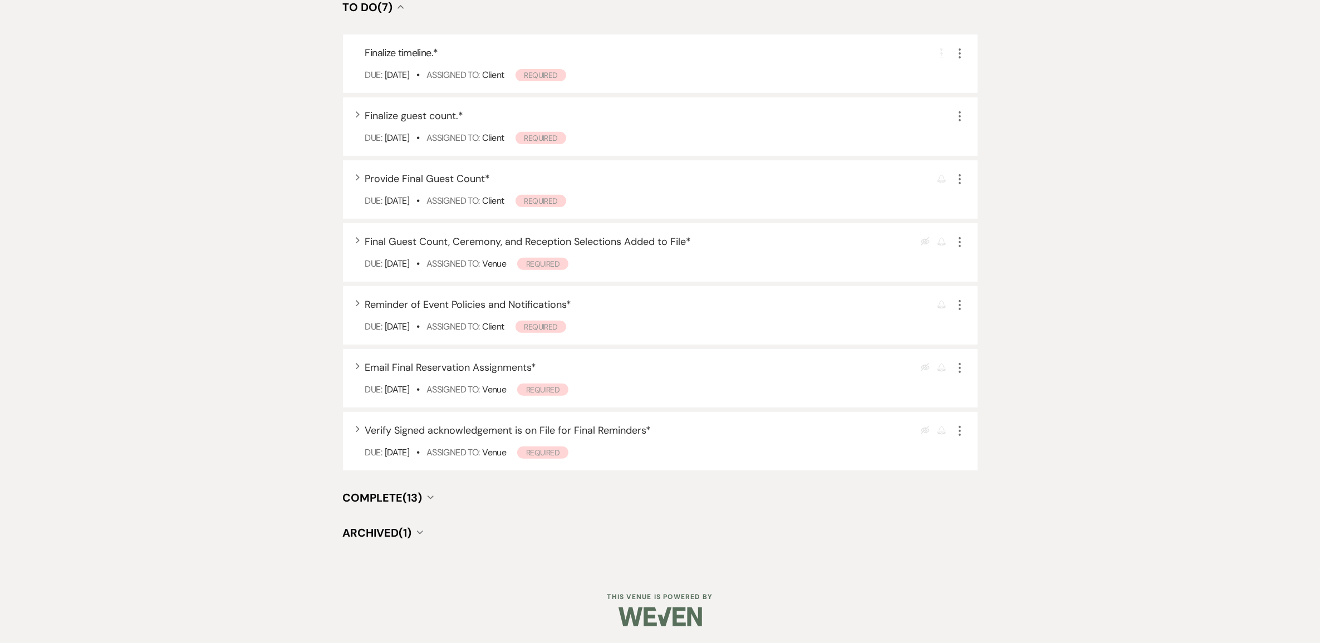 The height and width of the screenshot is (643, 1320). Describe the element at coordinates (401, 53) in the screenshot. I see `span: Finalize timeline. *` at that location.